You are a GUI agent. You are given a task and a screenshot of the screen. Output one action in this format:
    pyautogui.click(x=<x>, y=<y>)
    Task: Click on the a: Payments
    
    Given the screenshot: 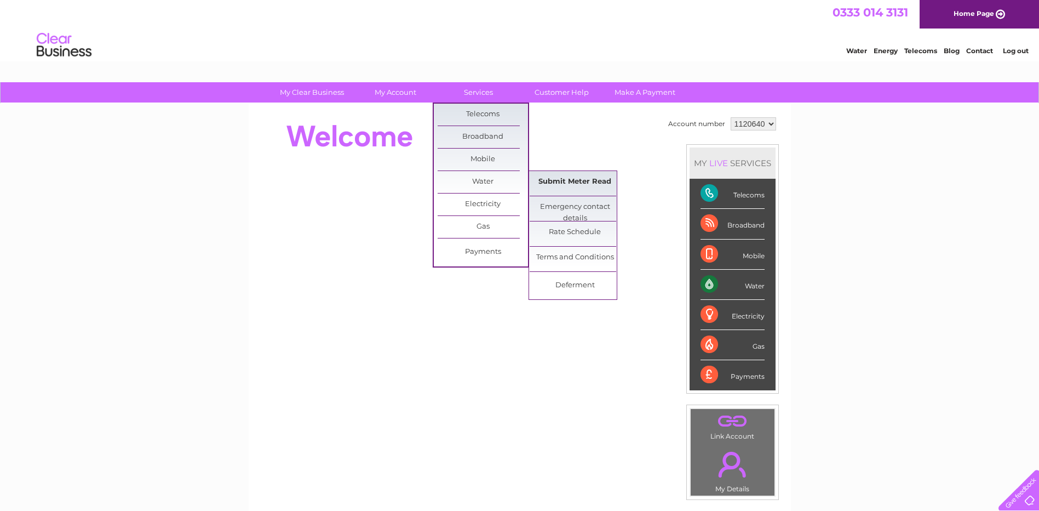 What is the action you would take?
    pyautogui.click(x=483, y=252)
    